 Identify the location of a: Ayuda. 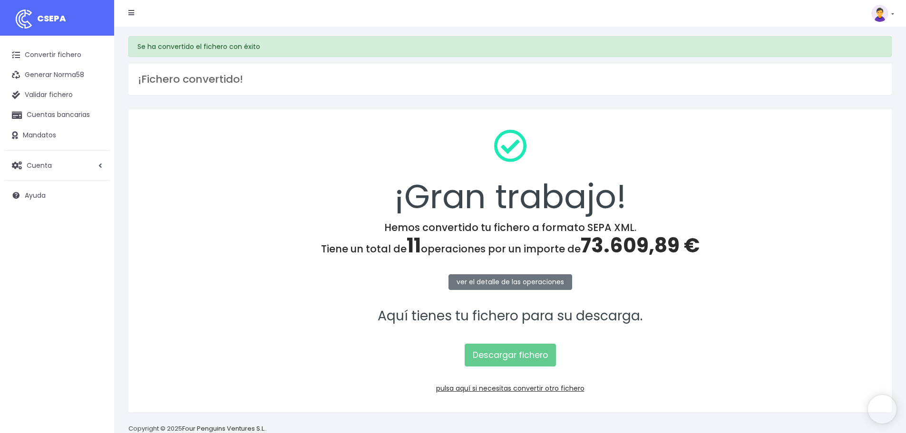
(57, 196).